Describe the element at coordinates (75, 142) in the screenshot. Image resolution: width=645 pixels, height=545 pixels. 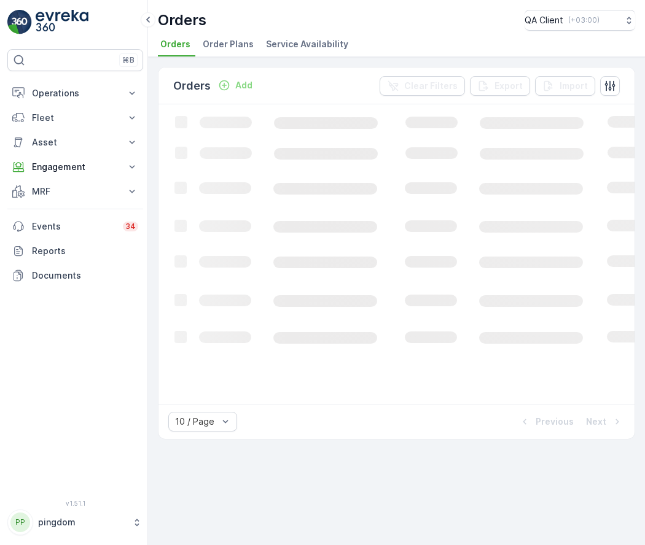
I see `p: Asset` at that location.